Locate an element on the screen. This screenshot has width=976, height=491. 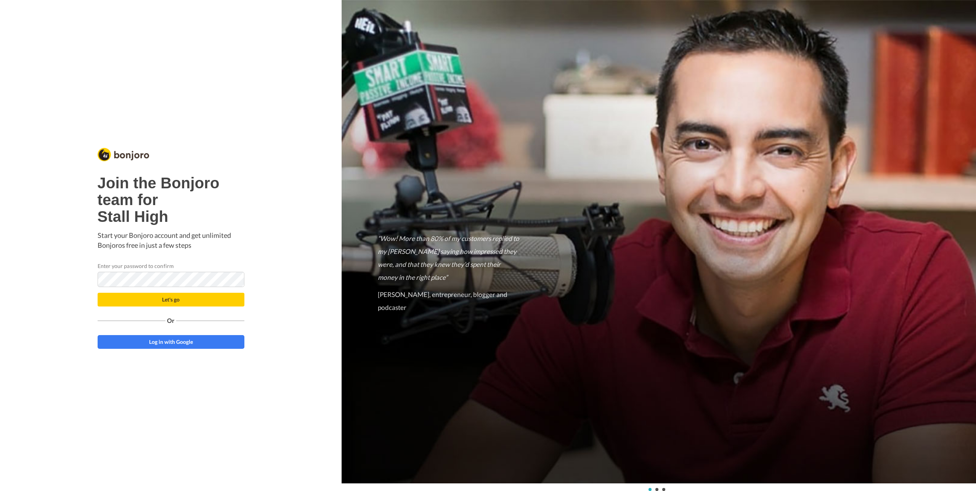
span: Let's go is located at coordinates (171, 299).